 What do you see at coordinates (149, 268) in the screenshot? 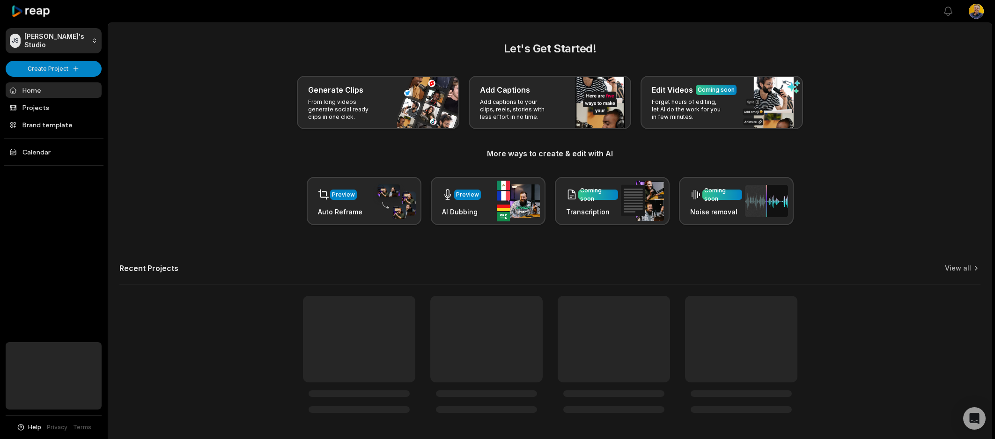
I see `h2: Recent Projects` at bounding box center [149, 268].